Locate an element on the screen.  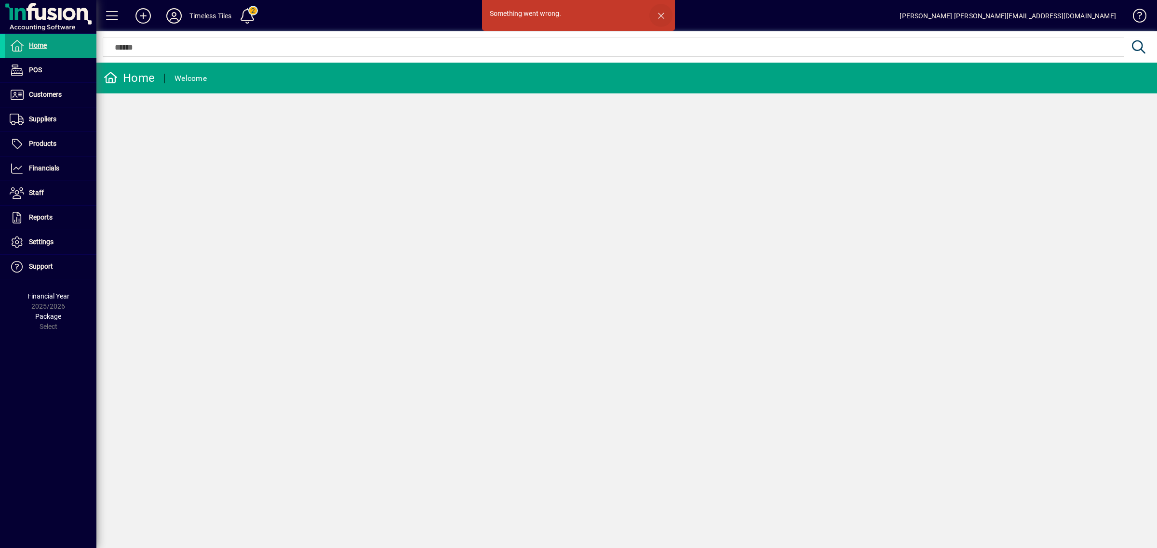
a: Financials is located at coordinates (51, 169).